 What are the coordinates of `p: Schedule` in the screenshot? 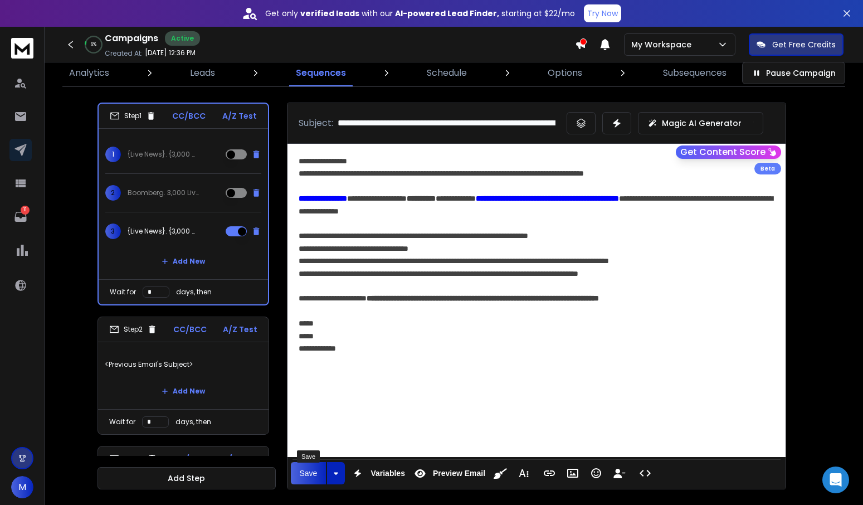 It's located at (447, 73).